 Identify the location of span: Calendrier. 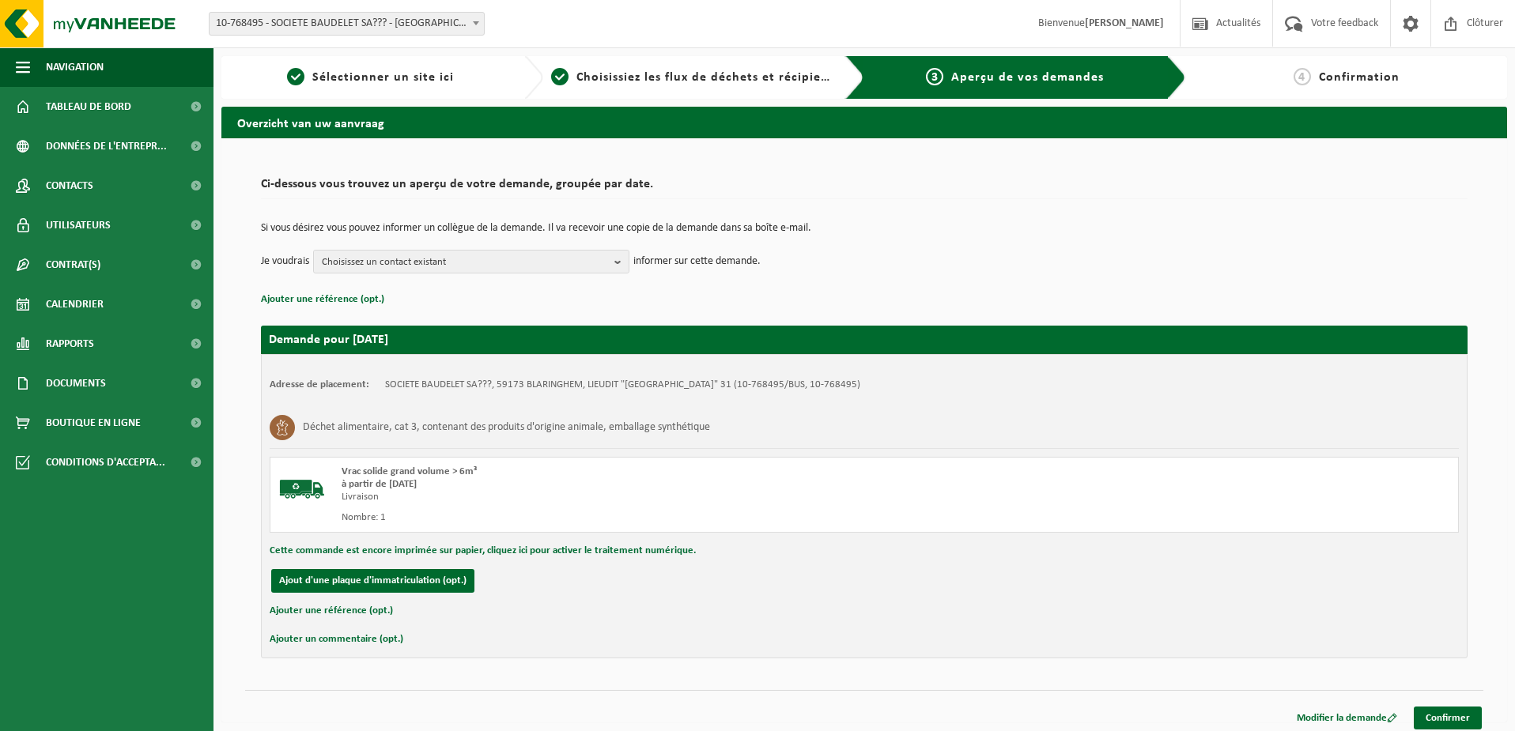
(74, 304).